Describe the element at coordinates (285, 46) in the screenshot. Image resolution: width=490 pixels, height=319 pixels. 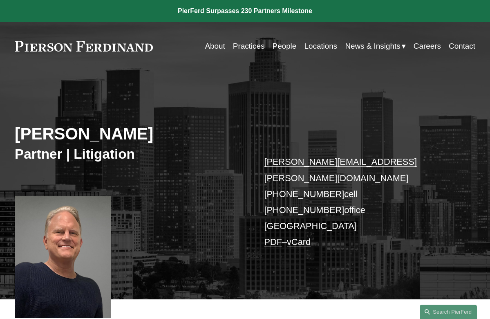
I see `a: People` at that location.